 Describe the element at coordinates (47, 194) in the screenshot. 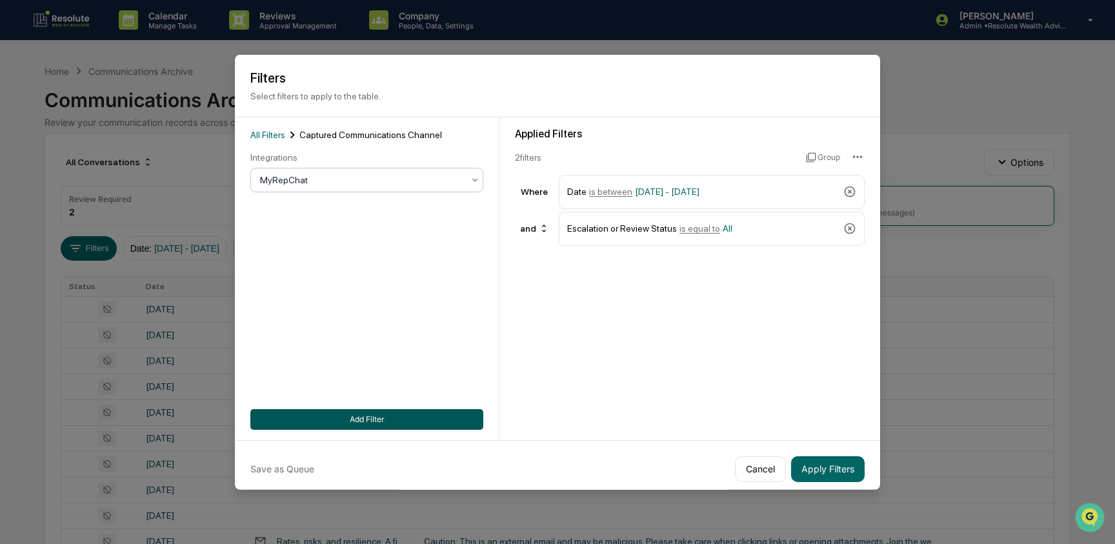

I see `a: 🔎Data Lookup` at that location.